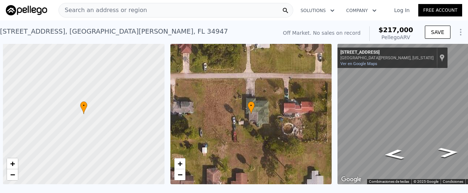  I want to click on img: Google, so click(351, 180).